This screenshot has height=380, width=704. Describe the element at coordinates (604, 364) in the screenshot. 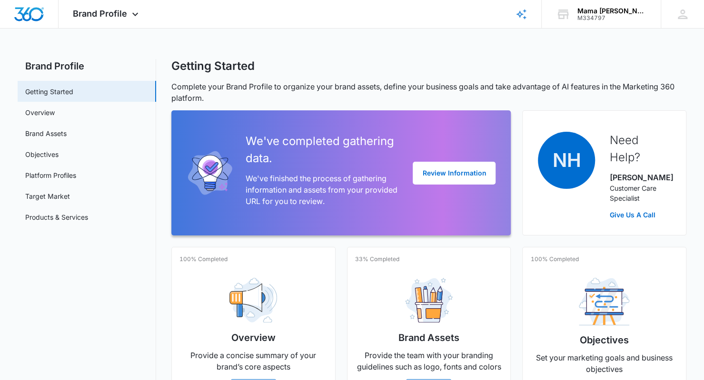

I see `p: Set your marketing goals and business objectives` at that location.